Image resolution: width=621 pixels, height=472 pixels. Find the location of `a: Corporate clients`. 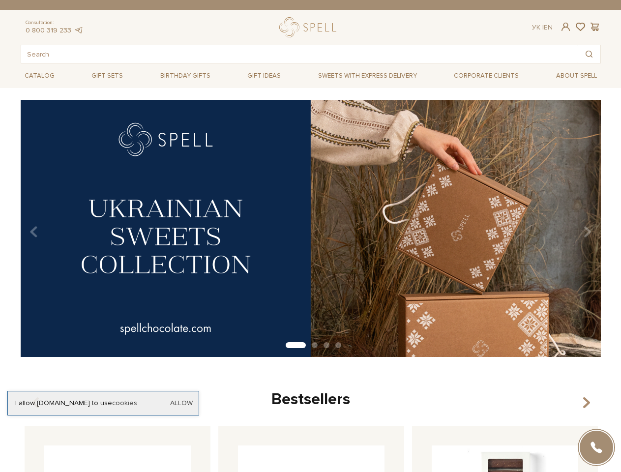

a: Corporate clients is located at coordinates (487, 76).